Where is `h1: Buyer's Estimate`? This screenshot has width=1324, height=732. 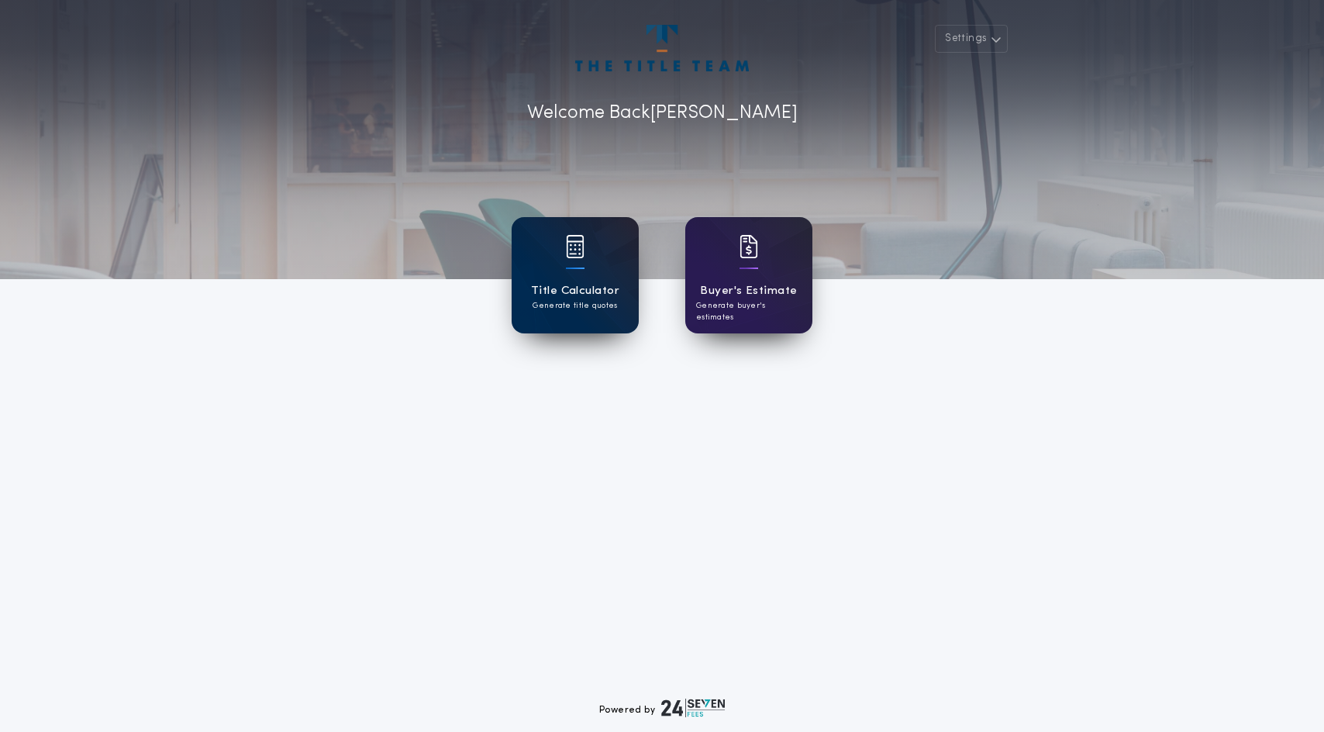 h1: Buyer's Estimate is located at coordinates (748, 291).